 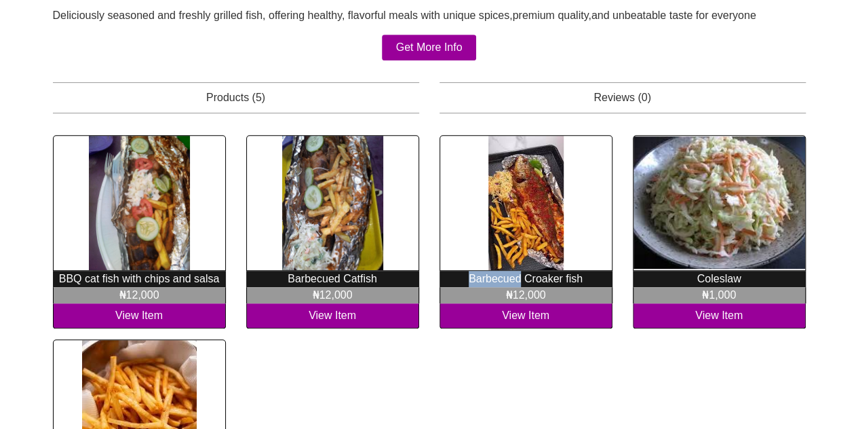 I want to click on p: Barbecued Croaker fish, so click(x=526, y=279).